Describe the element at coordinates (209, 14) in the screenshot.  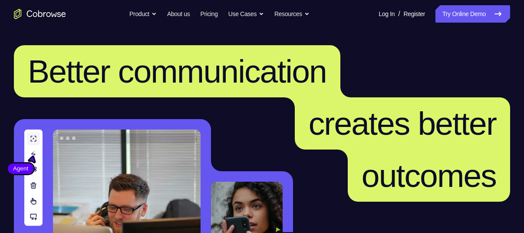
I see `a: Pricing` at that location.